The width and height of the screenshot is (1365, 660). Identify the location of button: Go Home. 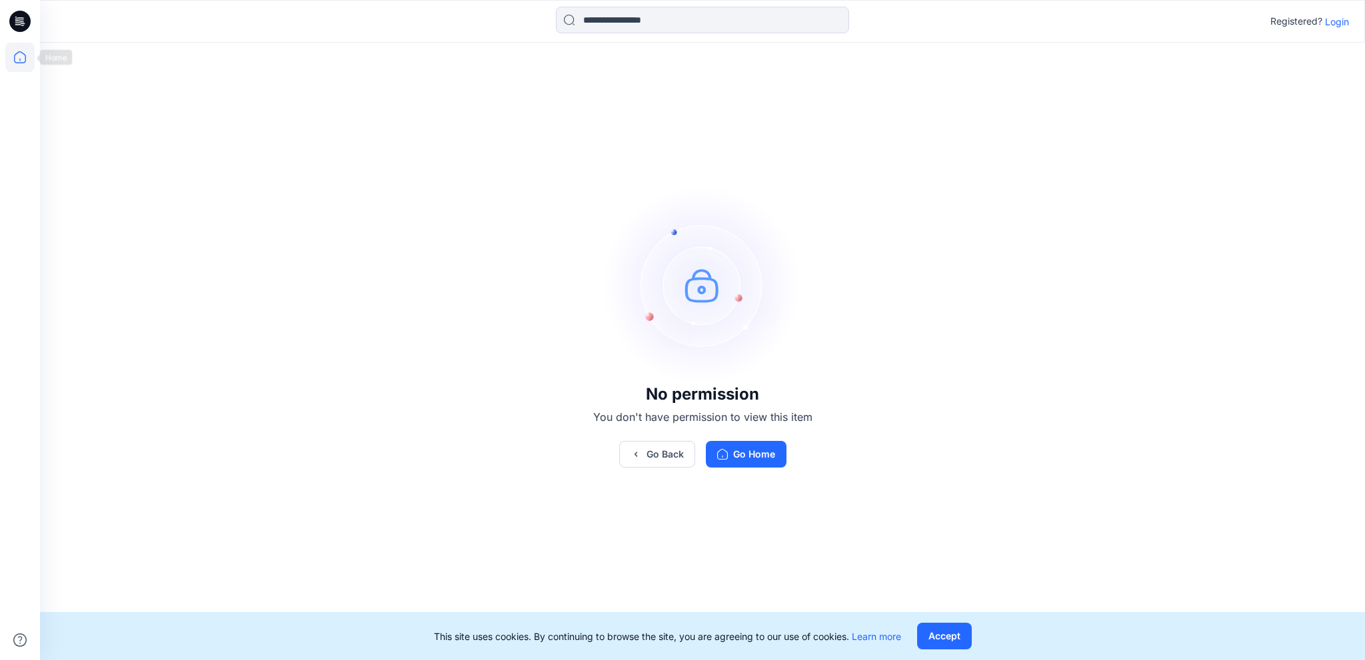
(746, 455).